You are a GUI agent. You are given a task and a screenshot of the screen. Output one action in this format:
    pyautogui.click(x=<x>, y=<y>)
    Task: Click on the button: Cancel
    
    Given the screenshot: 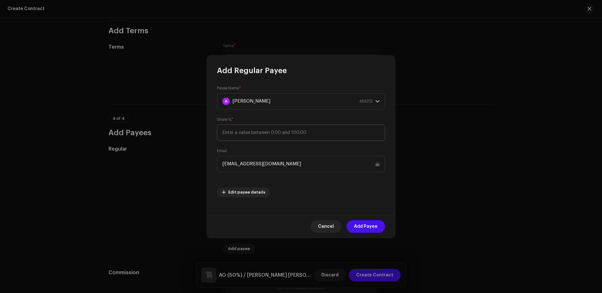 What is the action you would take?
    pyautogui.click(x=326, y=226)
    